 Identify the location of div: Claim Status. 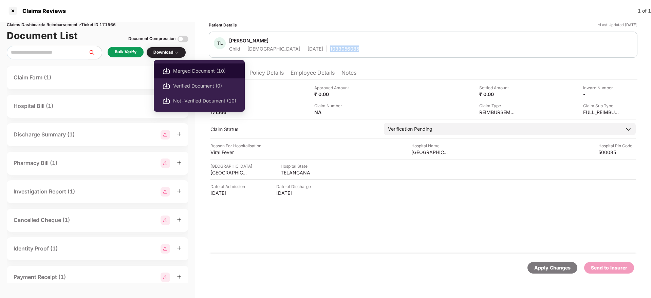
(294, 129).